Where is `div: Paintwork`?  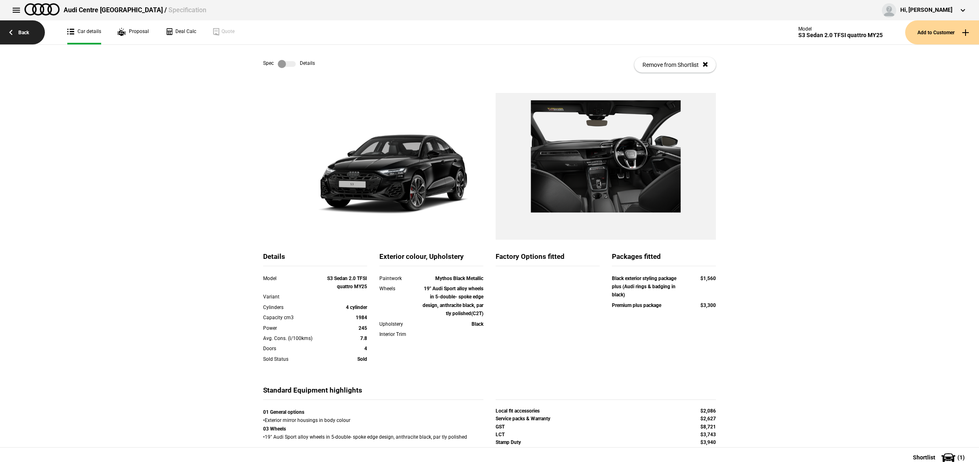
div: Paintwork is located at coordinates (400, 279).